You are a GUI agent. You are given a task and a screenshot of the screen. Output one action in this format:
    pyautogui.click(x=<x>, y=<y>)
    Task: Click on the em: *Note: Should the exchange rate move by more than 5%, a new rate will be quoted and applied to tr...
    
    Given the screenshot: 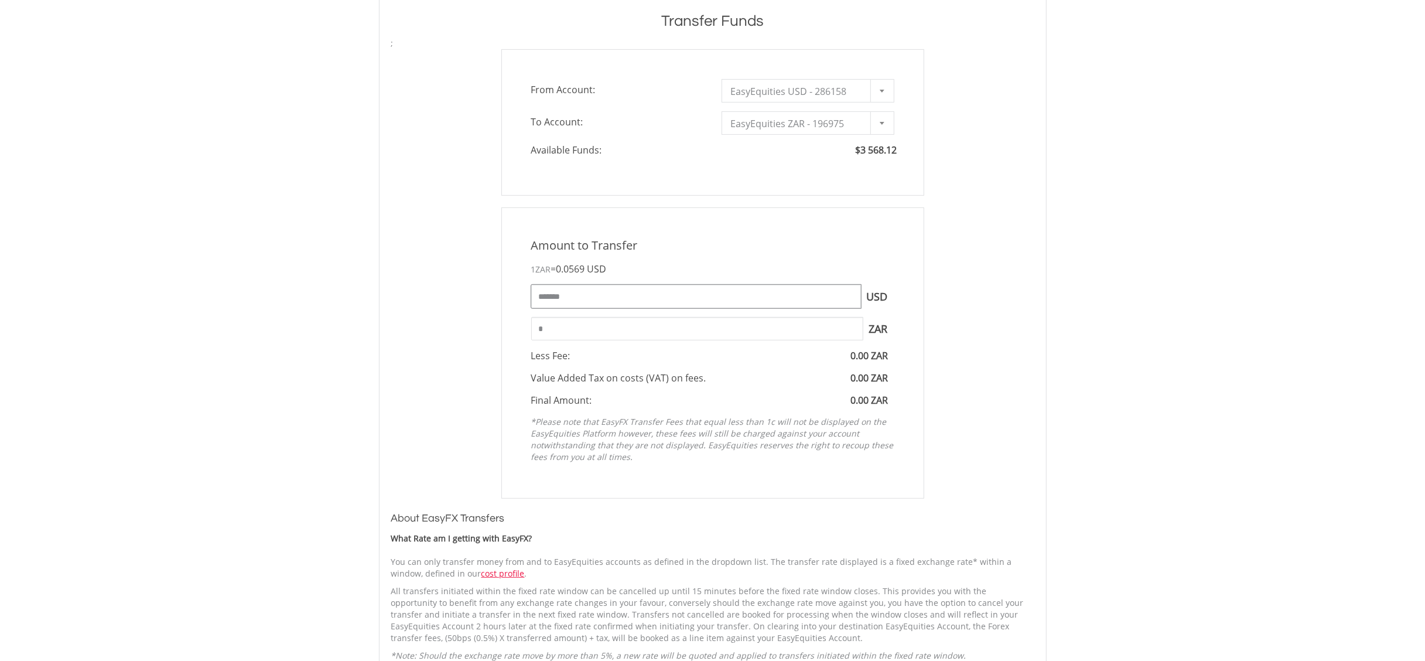 What is the action you would take?
    pyautogui.click(x=679, y=655)
    